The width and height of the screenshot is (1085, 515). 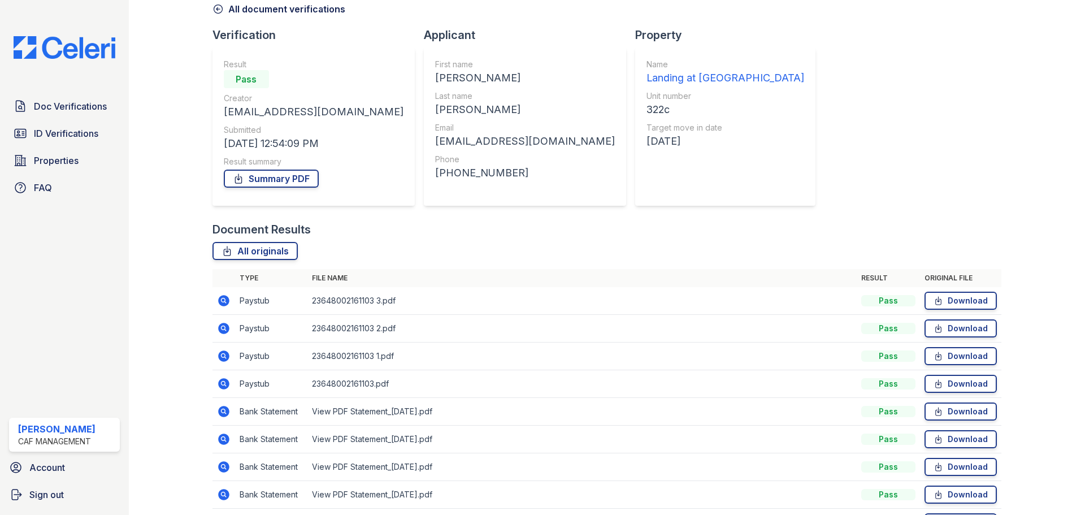 I want to click on div: First name, so click(x=525, y=64).